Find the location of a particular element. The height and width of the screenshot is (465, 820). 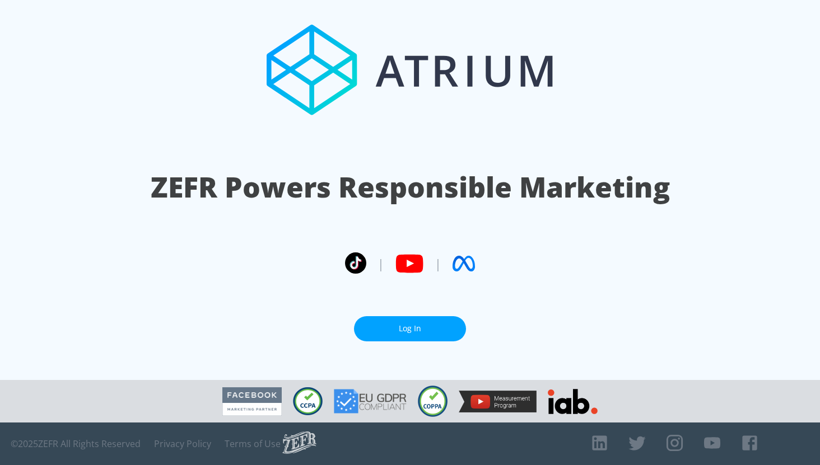

img: YouTube Measurement Program is located at coordinates (497, 402).